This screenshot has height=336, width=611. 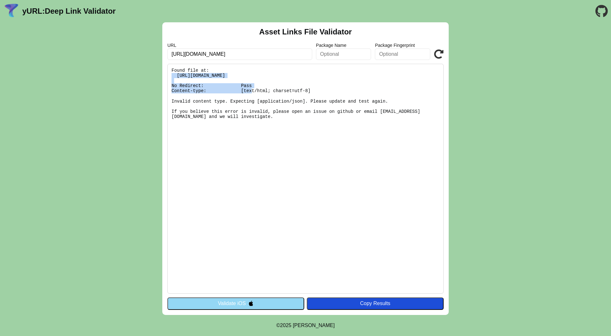 I want to click on img: yURL Logo, so click(x=11, y=11).